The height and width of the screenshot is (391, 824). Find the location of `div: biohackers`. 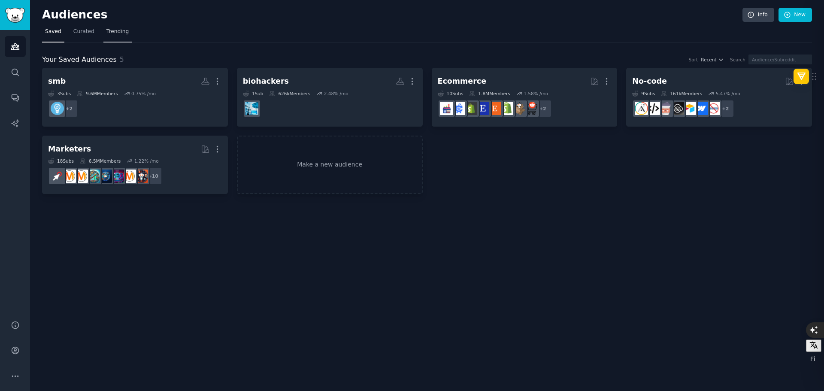

div: biohackers is located at coordinates (266, 81).